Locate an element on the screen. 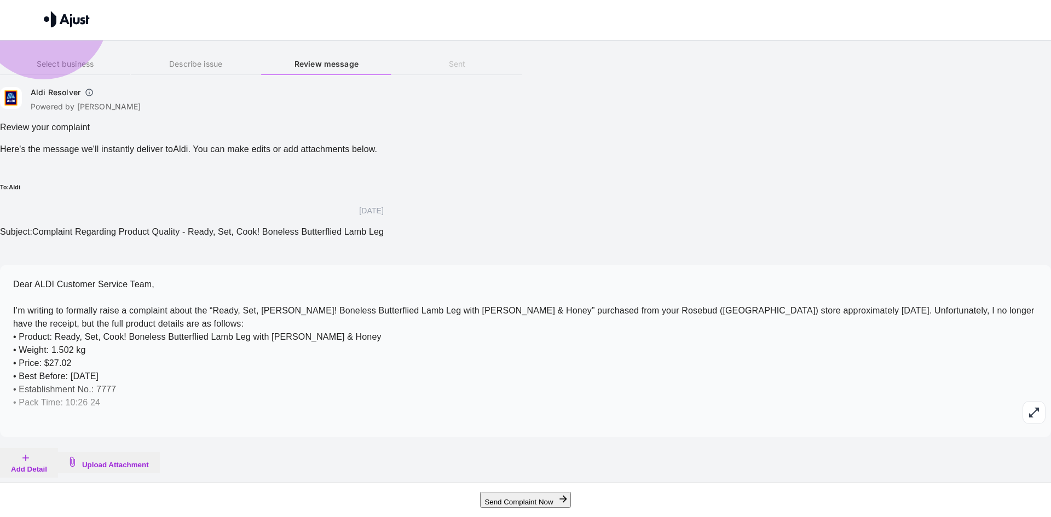 The image size is (1051, 517). span: Dear ALDI Customer Service Team, I’m writing to formally raise a complaint about the “Ready, Set,... is located at coordinates (524, 356).